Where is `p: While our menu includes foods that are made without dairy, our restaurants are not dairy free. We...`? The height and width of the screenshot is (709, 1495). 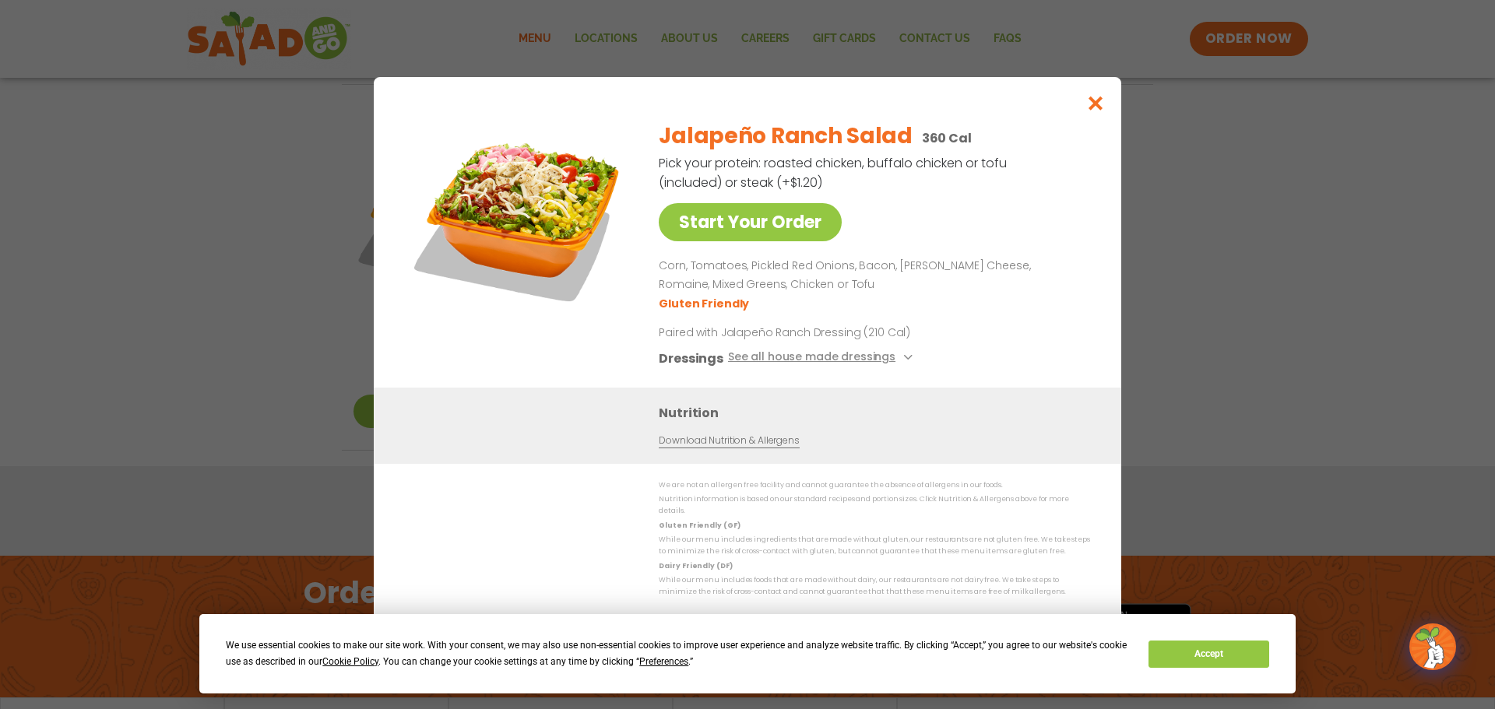
p: While our menu includes foods that are made without dairy, our restaurants are not dairy free. We... is located at coordinates (875, 586).